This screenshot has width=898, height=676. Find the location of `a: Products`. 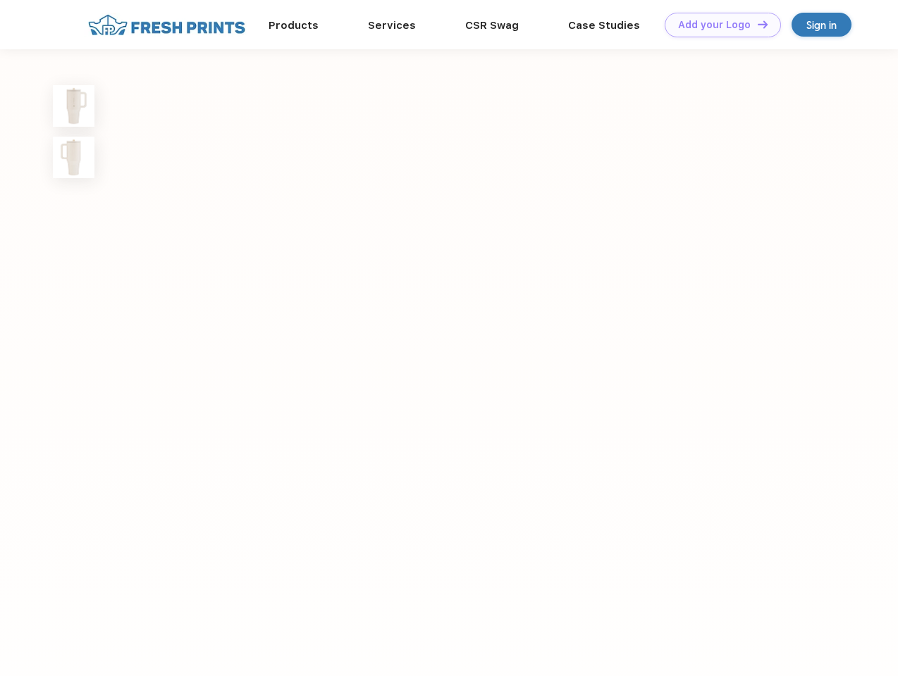

a: Products is located at coordinates (293, 25).